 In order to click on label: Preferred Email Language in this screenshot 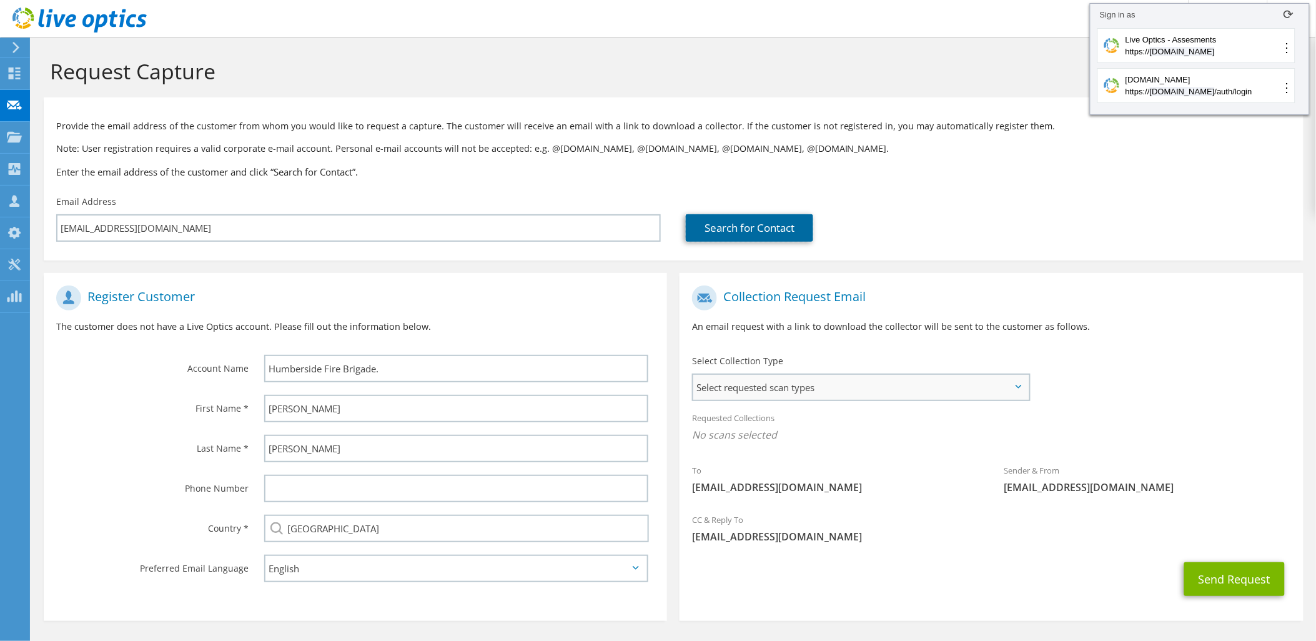, I will do `click(152, 565)`.